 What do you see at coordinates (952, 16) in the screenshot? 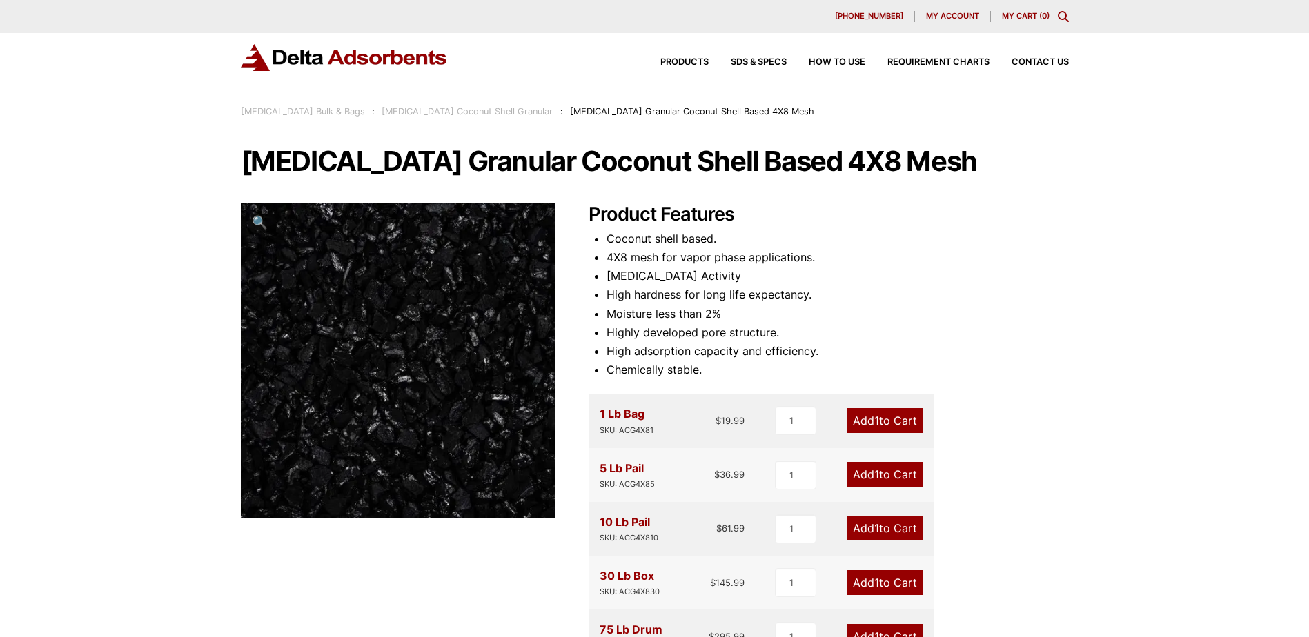
I see `span: My account` at bounding box center [952, 16].